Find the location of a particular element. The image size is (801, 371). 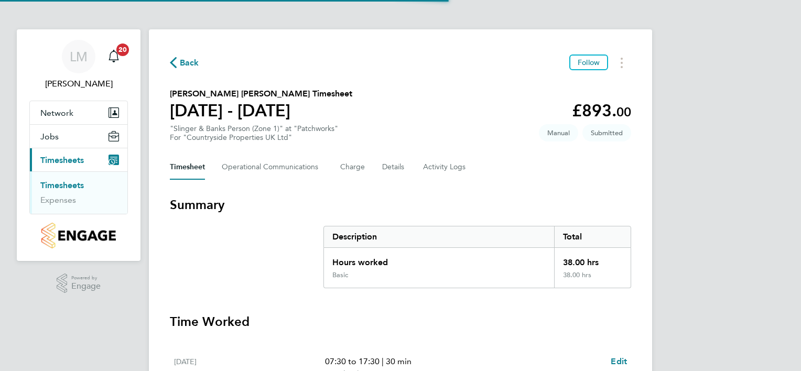

a: Timesheets is located at coordinates (62, 185).